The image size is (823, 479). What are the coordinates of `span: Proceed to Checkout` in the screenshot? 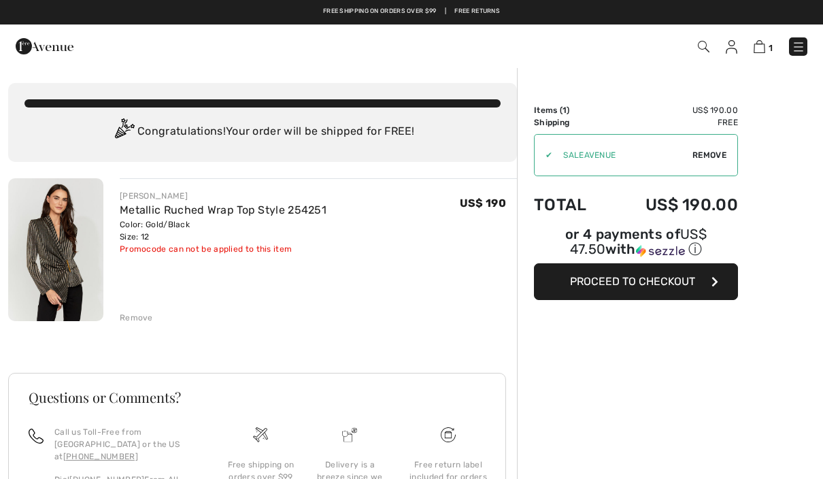 It's located at (633, 281).